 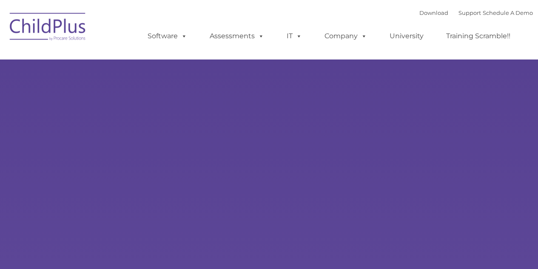 What do you see at coordinates (469, 13) in the screenshot?
I see `a: Support` at bounding box center [469, 13].